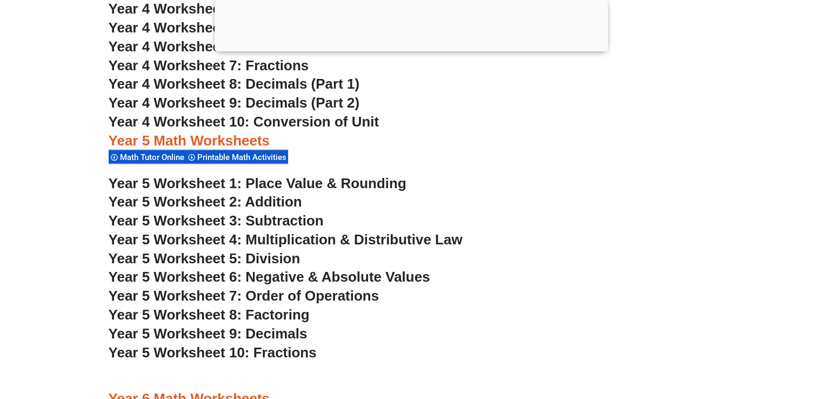  Describe the element at coordinates (216, 221) in the screenshot. I see `a: Year 5 Worksheet 3: Subtraction` at that location.